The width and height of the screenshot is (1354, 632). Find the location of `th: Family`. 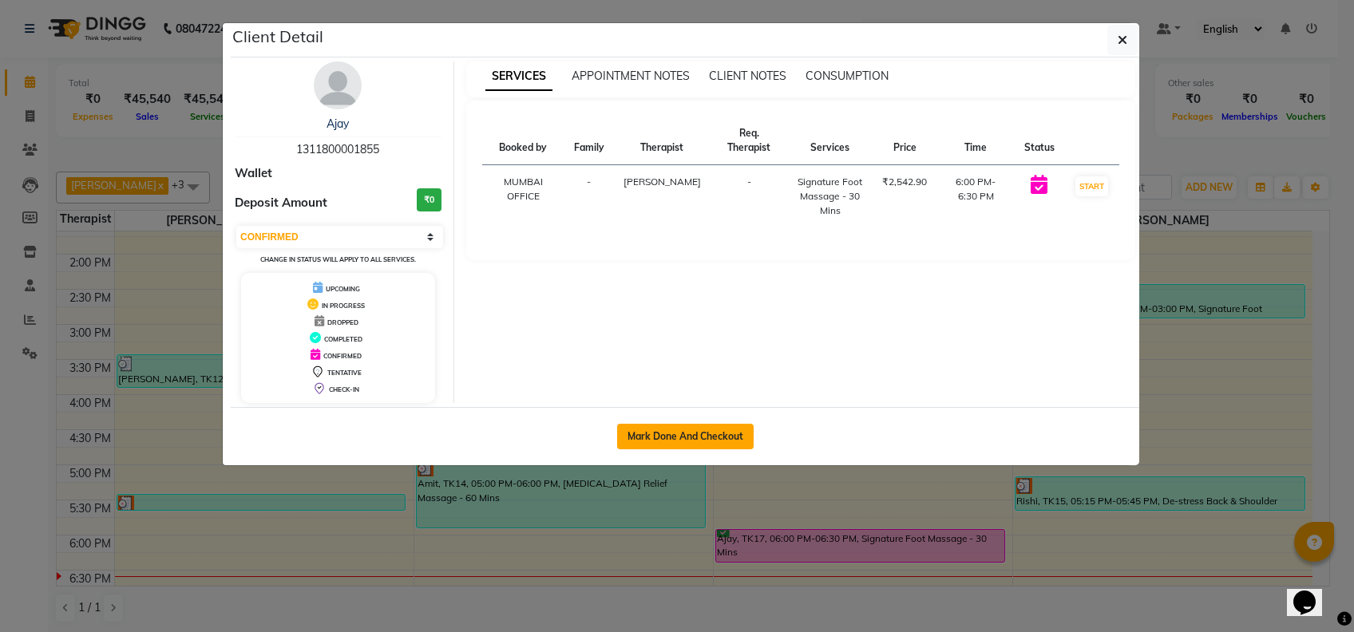

th: Family is located at coordinates (589, 140).